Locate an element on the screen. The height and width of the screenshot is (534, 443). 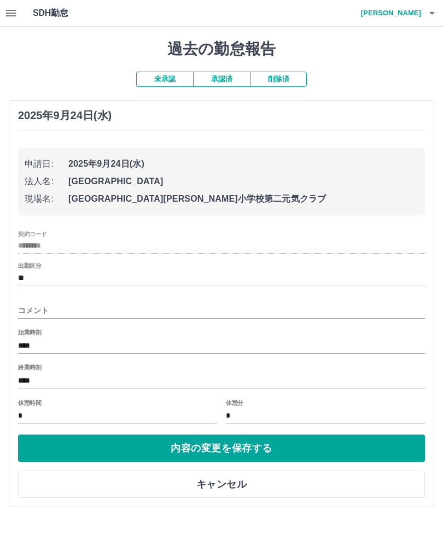
span: 申請日: is located at coordinates (46, 164).